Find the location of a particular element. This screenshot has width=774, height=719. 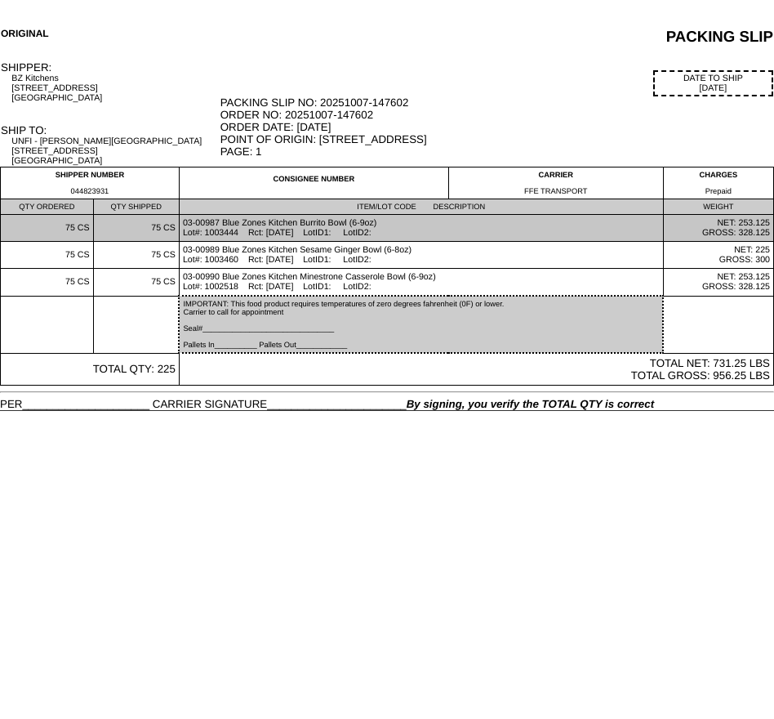

td: CONSIGNEE NUMBER is located at coordinates (314, 183).